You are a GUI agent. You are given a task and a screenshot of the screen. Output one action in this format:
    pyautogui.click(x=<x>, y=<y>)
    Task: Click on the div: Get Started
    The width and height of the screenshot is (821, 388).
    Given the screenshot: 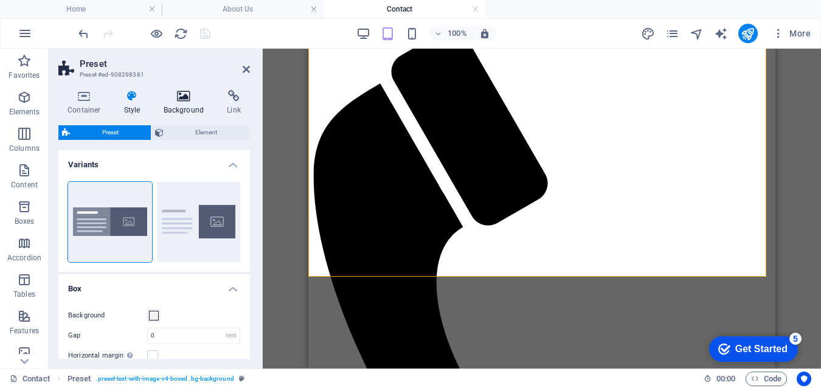 What is the action you would take?
    pyautogui.click(x=62, y=19)
    